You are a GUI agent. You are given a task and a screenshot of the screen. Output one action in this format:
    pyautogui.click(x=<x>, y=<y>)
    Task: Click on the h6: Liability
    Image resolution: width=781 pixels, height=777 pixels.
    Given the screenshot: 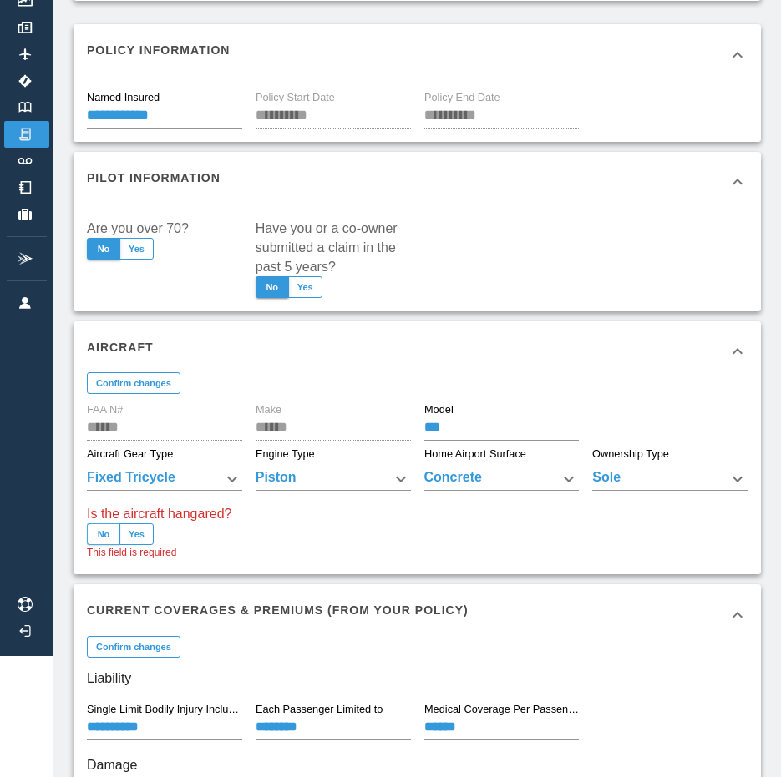 What is the action you would take?
    pyautogui.click(x=417, y=679)
    